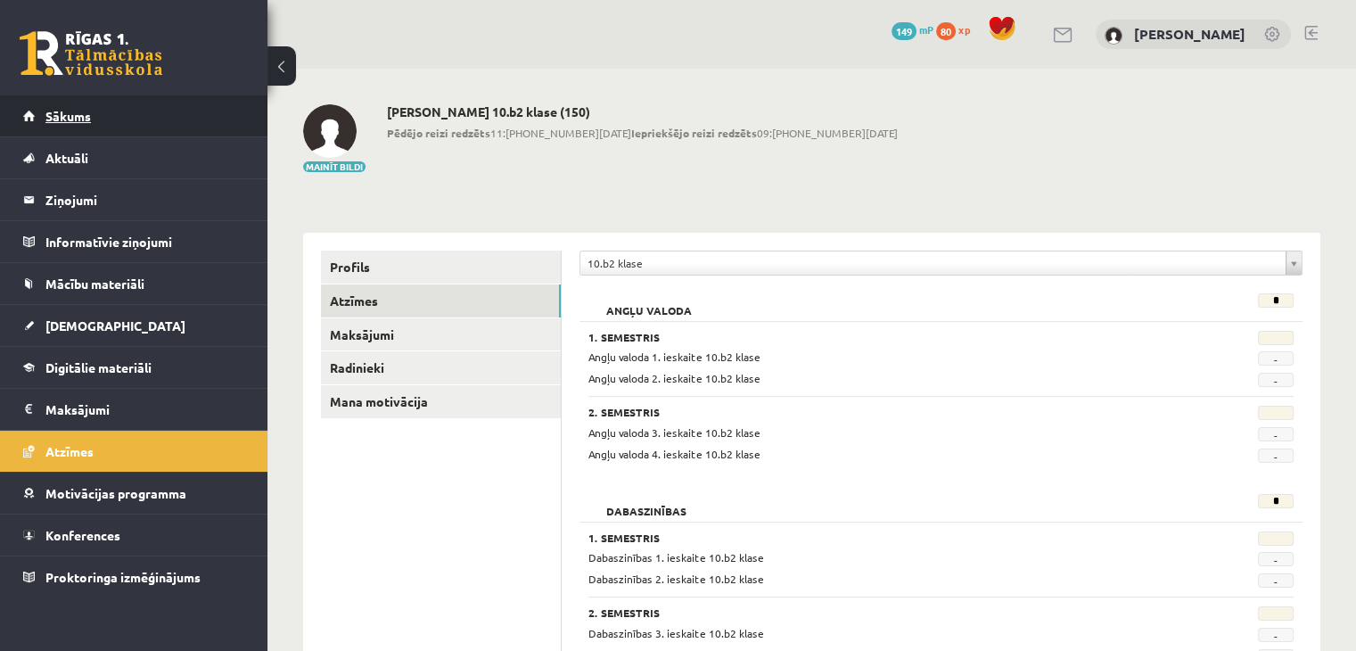  Describe the element at coordinates (145, 200) in the screenshot. I see `legend: Ziņojumi` at that location.